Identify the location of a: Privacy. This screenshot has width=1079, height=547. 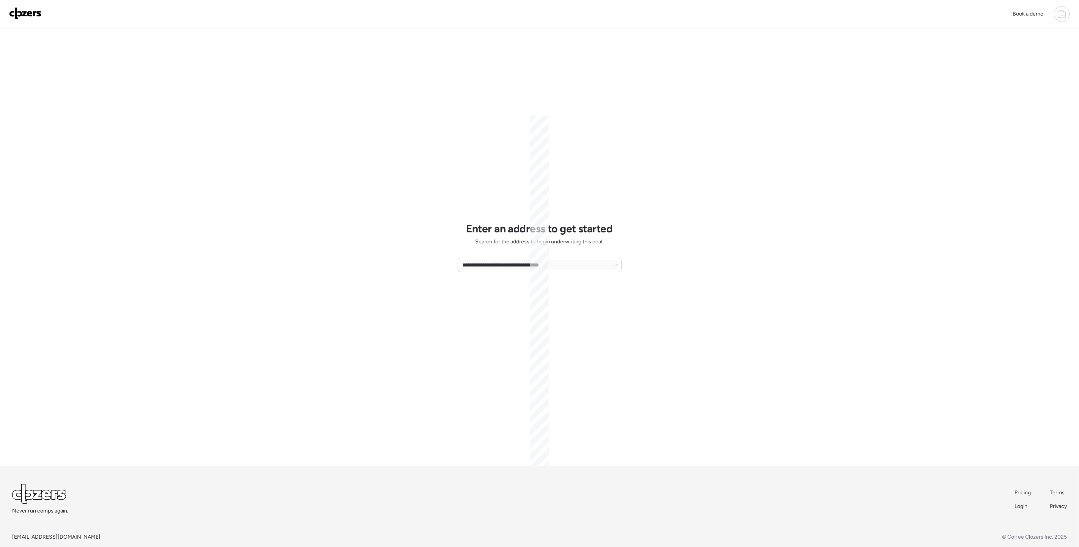
(1059, 507).